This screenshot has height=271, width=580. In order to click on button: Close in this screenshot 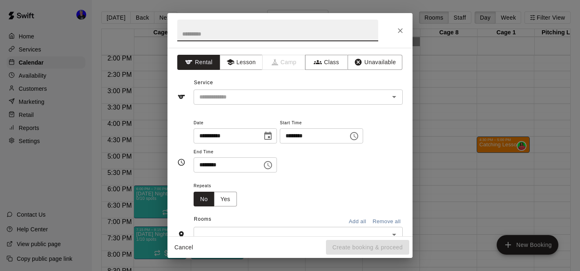, I will do `click(400, 31)`.